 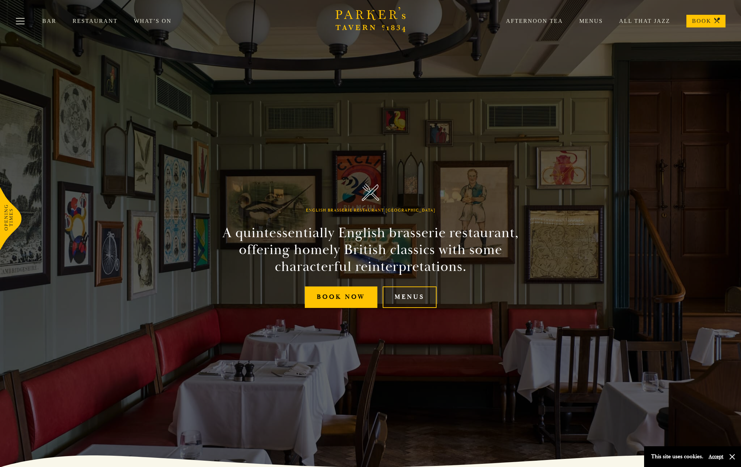 What do you see at coordinates (370, 192) in the screenshot?
I see `img: Parker's Tavern Brasserie Cambridge` at bounding box center [370, 192].